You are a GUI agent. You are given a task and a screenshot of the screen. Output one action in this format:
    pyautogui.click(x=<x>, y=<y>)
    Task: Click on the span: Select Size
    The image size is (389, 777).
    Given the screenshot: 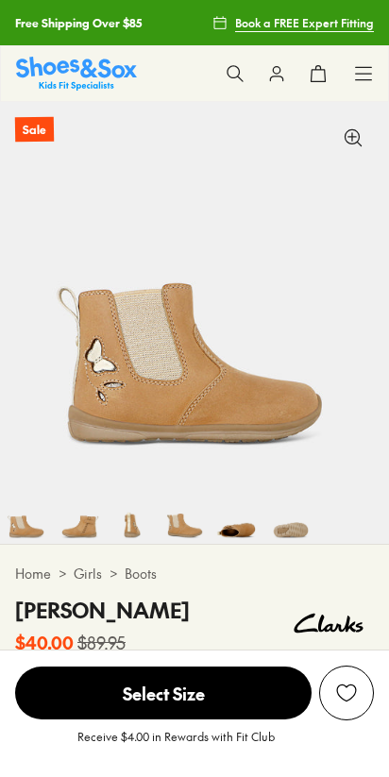 What is the action you would take?
    pyautogui.click(x=163, y=693)
    